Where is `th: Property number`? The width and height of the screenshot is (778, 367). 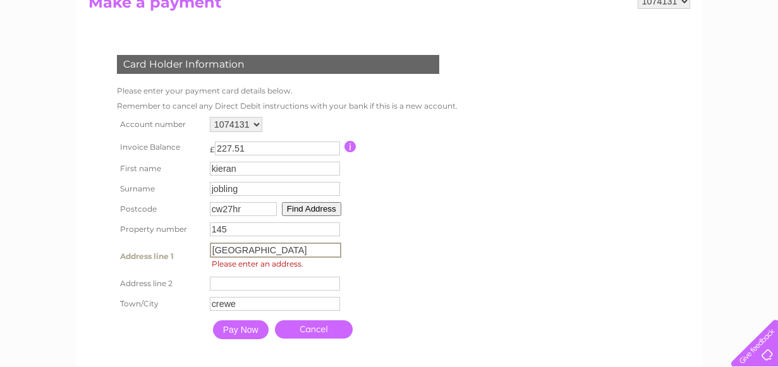
th: Property number is located at coordinates (160, 230).